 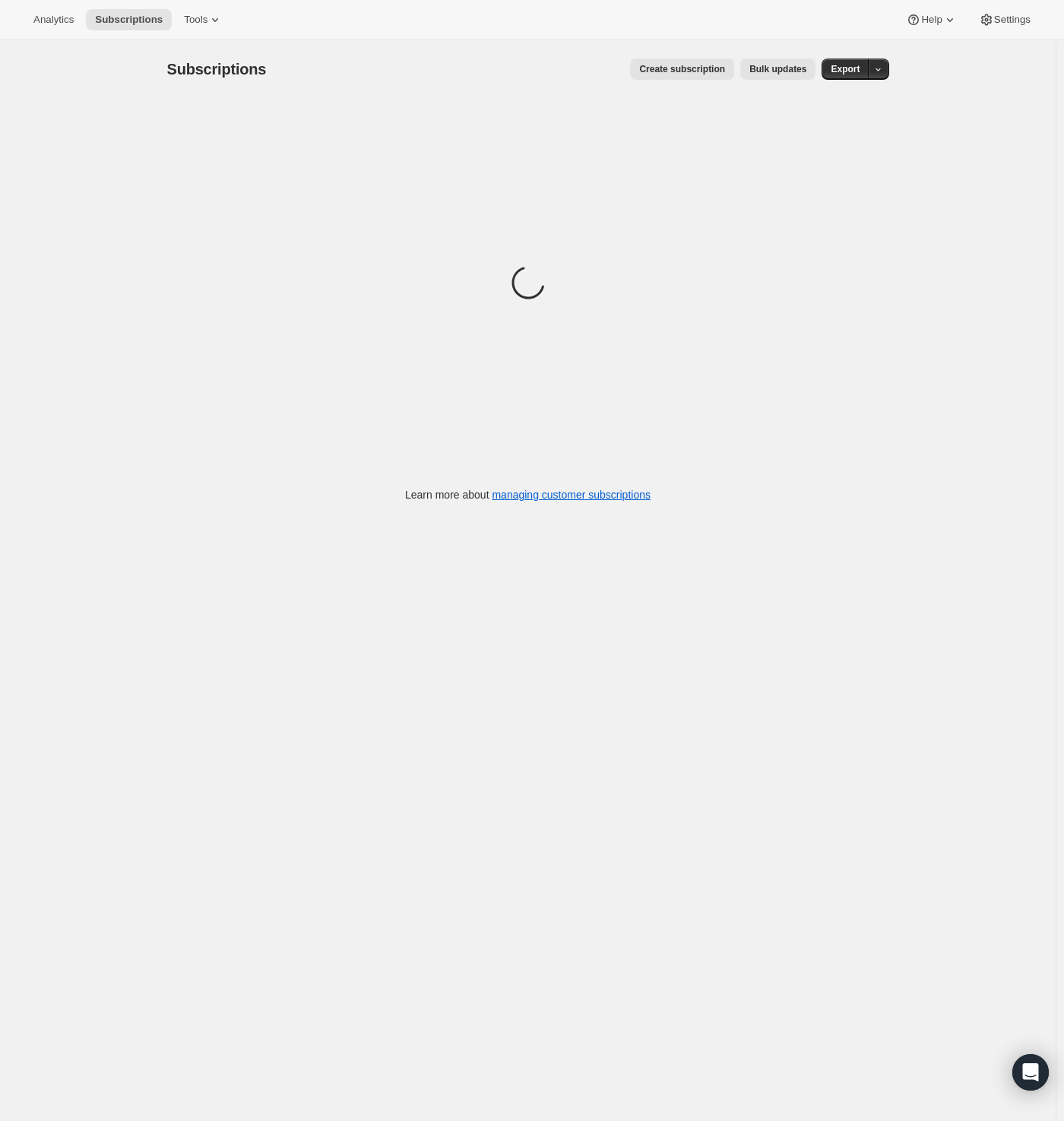 I want to click on button: Bulk updates, so click(x=778, y=69).